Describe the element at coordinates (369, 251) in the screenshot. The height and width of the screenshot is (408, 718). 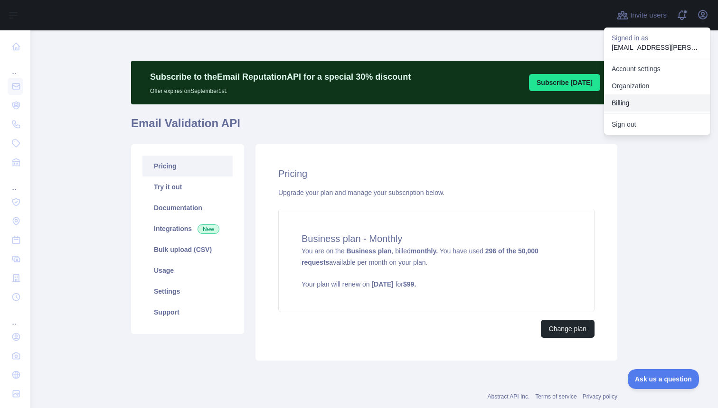
I see `strong: Business plan` at that location.